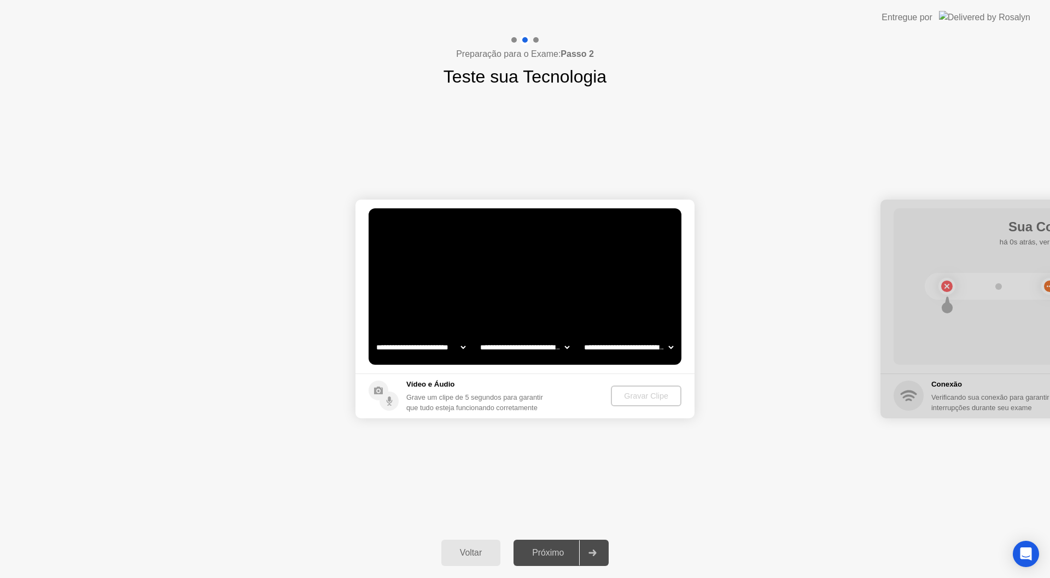  Describe the element at coordinates (479, 385) in the screenshot. I see `h5: Vídeo e Áudio` at that location.